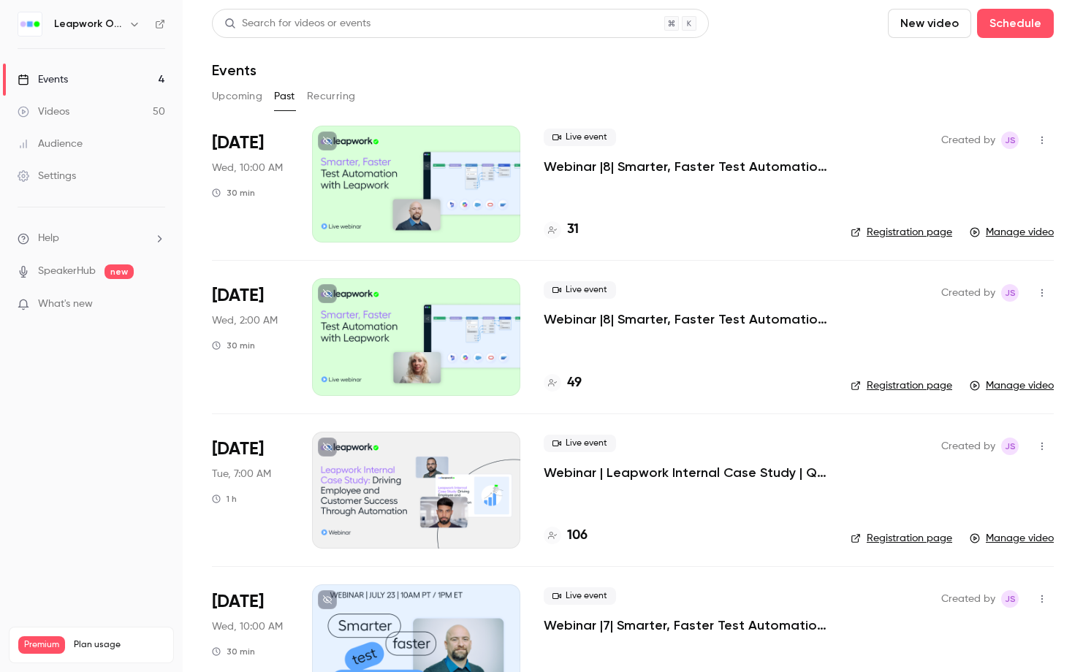 The width and height of the screenshot is (1083, 672). Describe the element at coordinates (91, 238) in the screenshot. I see `li: help-dropdown-opener` at that location.